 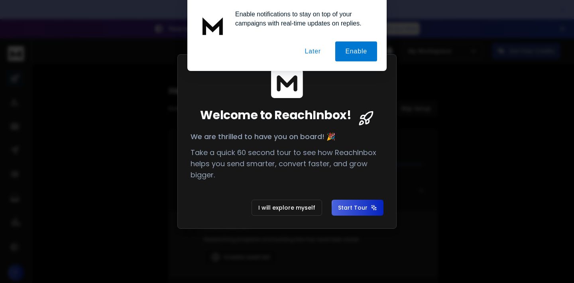 I want to click on span: Welcome to ReachInbox!, so click(x=275, y=115).